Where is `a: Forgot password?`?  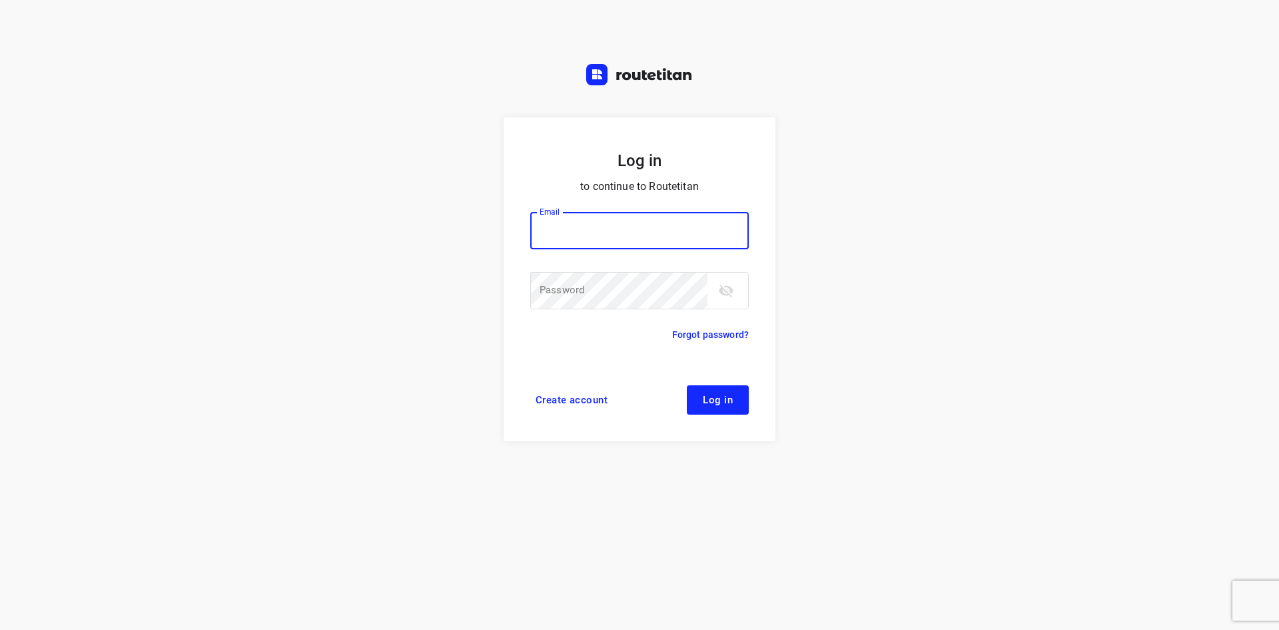
a: Forgot password? is located at coordinates (710, 334).